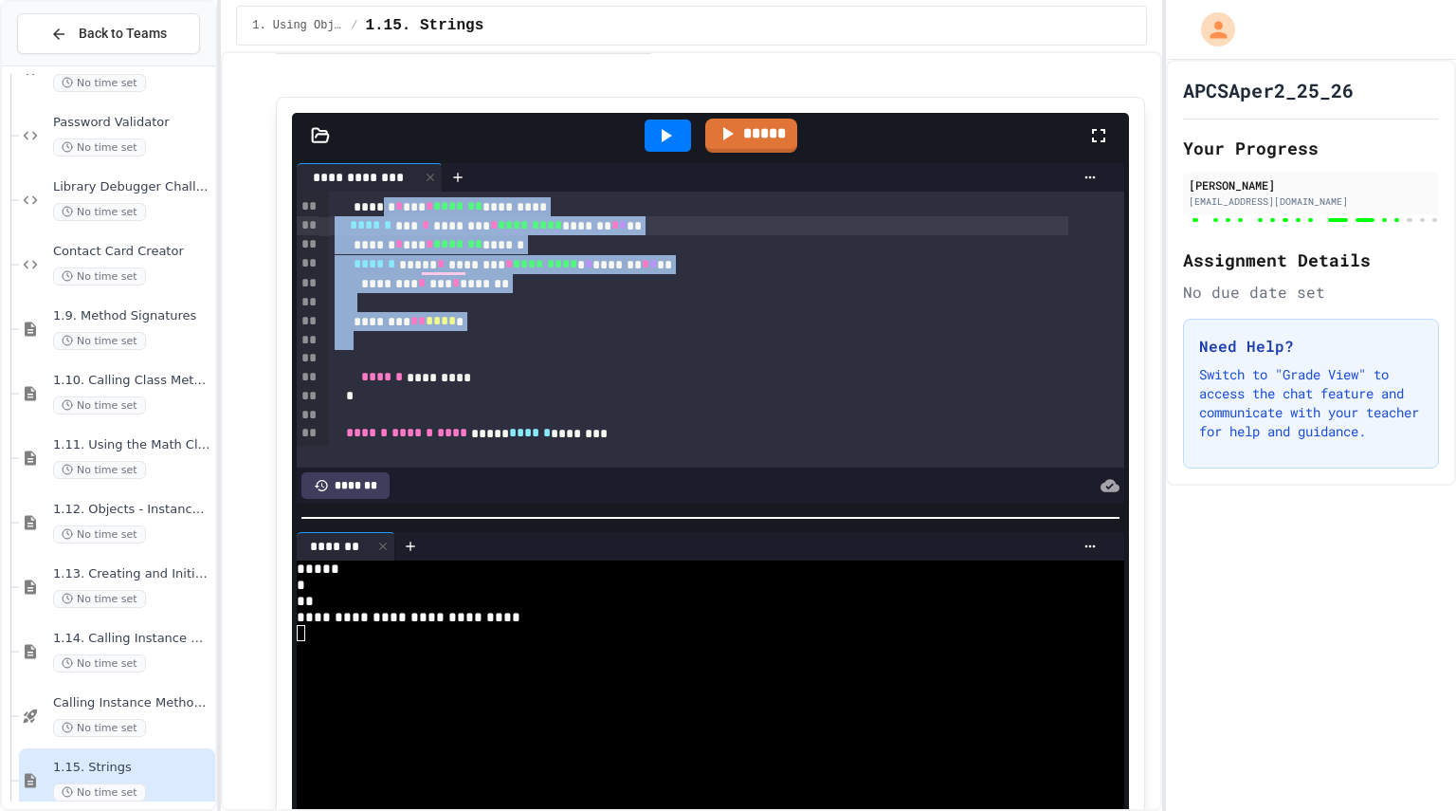  I want to click on div: My Account, so click(1211, 29).